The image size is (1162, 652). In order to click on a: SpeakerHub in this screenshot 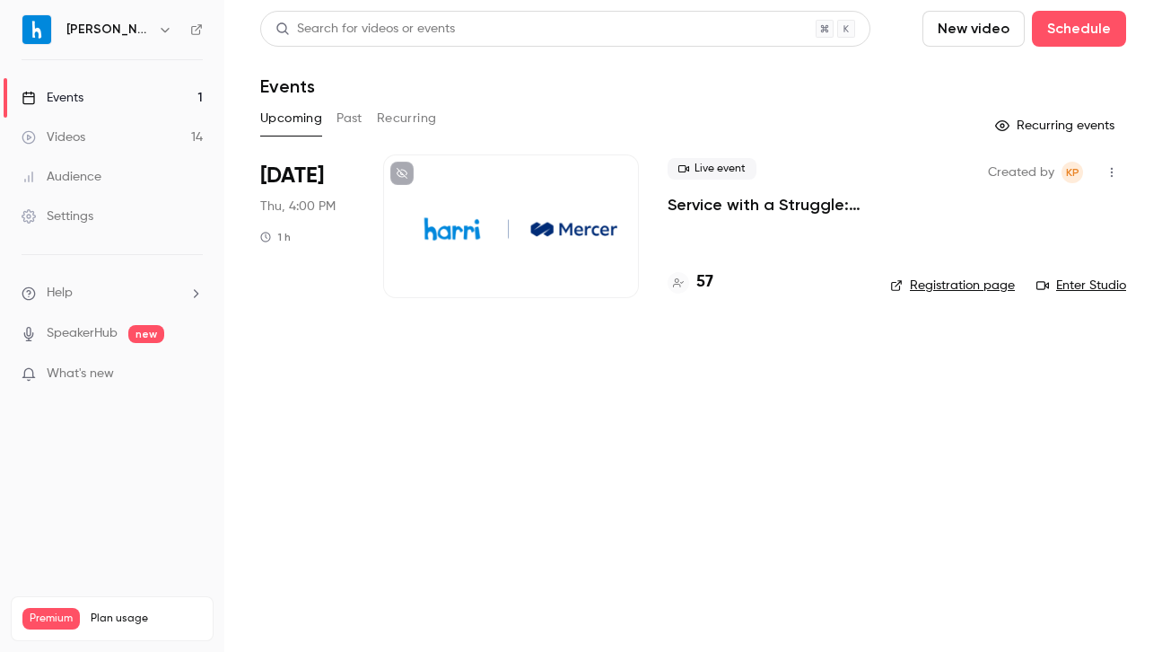, I will do `click(82, 333)`.